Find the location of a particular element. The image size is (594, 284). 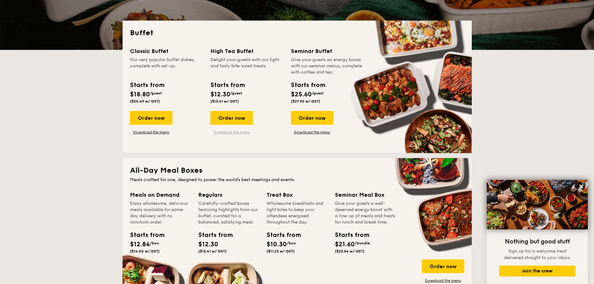

span: $21.60 is located at coordinates (345, 244).